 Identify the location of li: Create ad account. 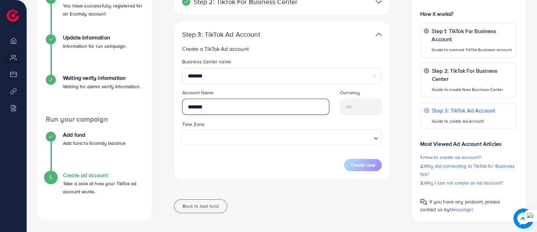
(95, 192).